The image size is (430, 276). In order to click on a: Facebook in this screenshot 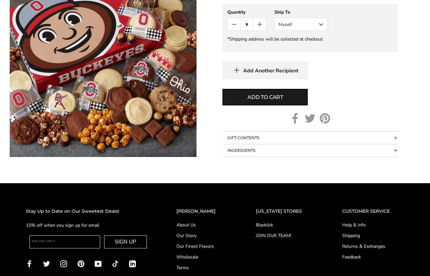, I will do `click(295, 118)`.